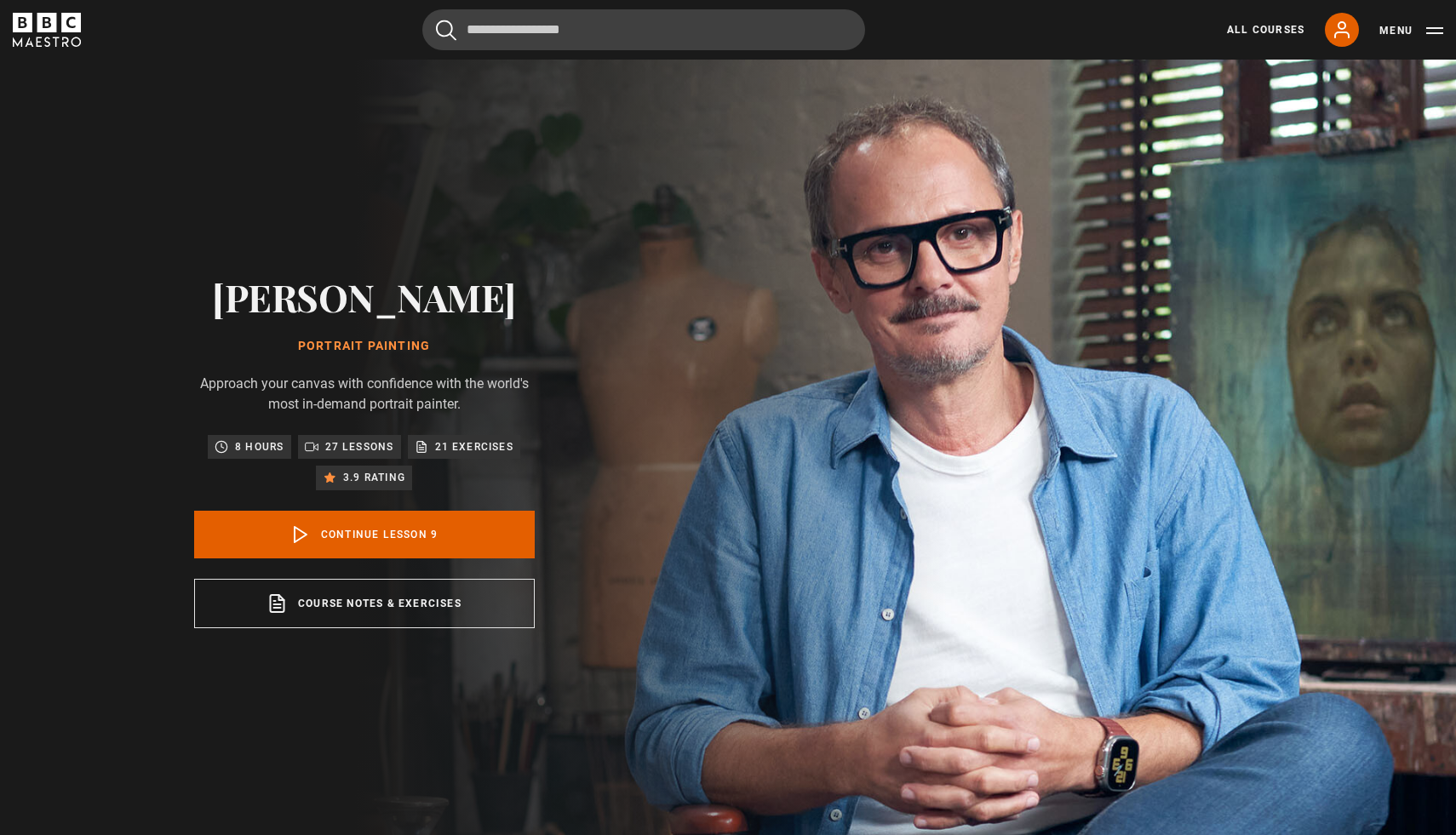 This screenshot has height=835, width=1456. I want to click on a: BBC Maestro, so click(47, 30).